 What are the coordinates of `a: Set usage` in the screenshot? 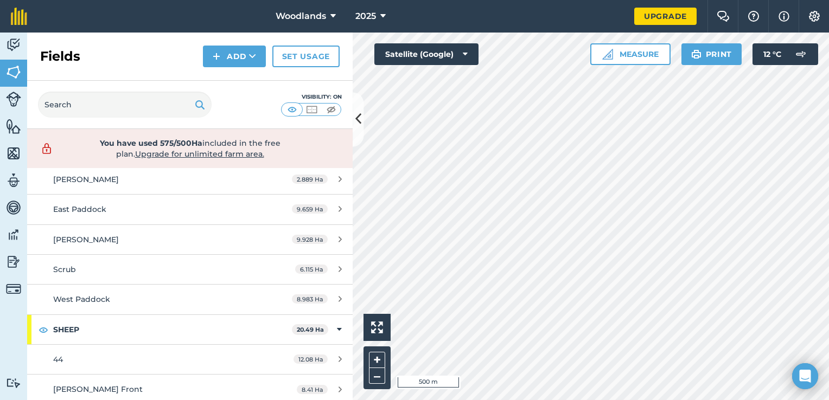 It's located at (306, 56).